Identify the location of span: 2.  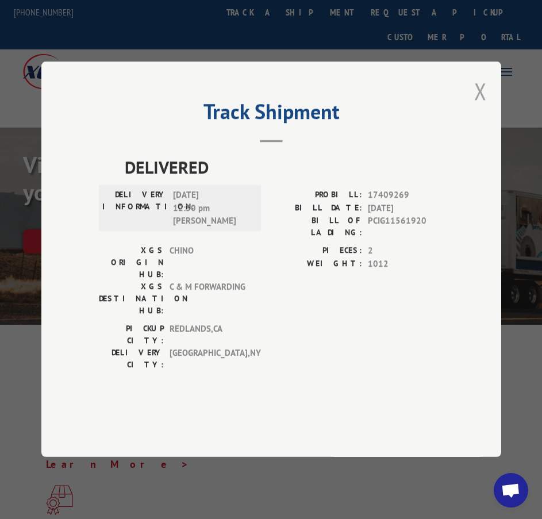
(405, 251).